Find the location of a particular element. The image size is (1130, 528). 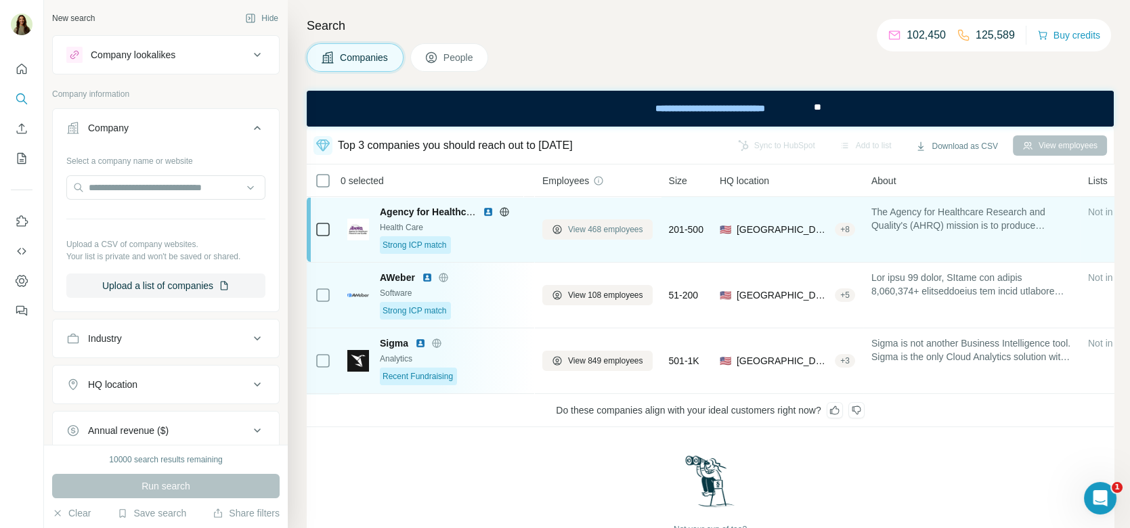

button: View 468 employees is located at coordinates (597, 230).